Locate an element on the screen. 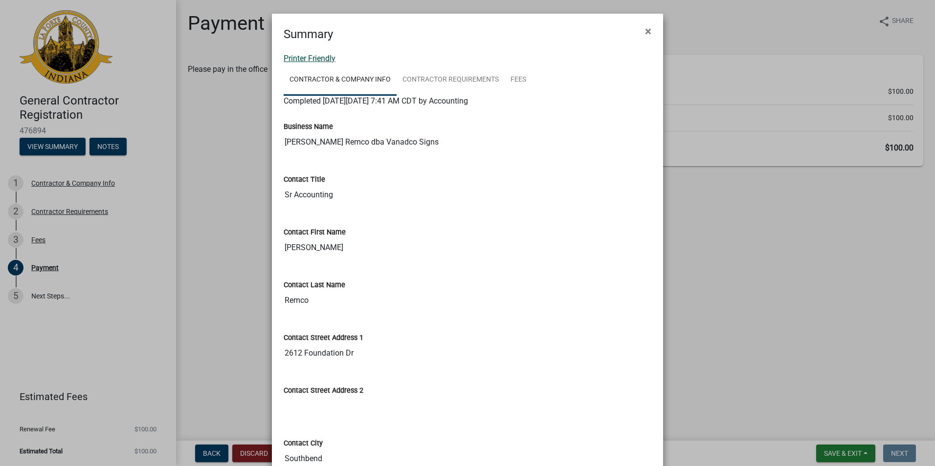  a: Printer Friendly is located at coordinates (310, 58).